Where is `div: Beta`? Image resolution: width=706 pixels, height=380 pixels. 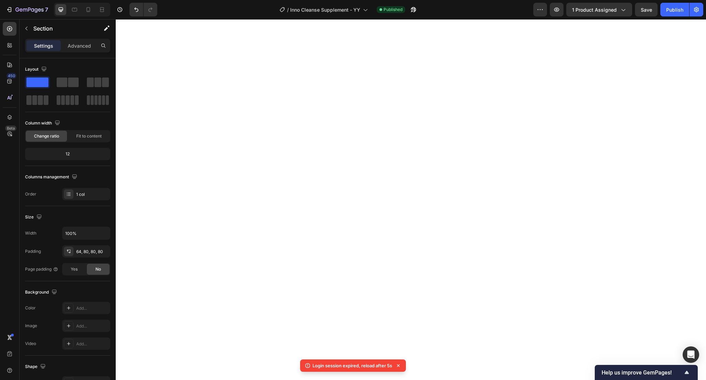 div: Beta is located at coordinates (11, 128).